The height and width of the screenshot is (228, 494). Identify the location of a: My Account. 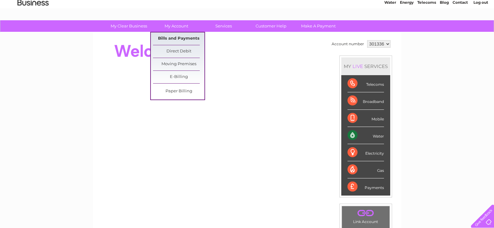
(176, 26).